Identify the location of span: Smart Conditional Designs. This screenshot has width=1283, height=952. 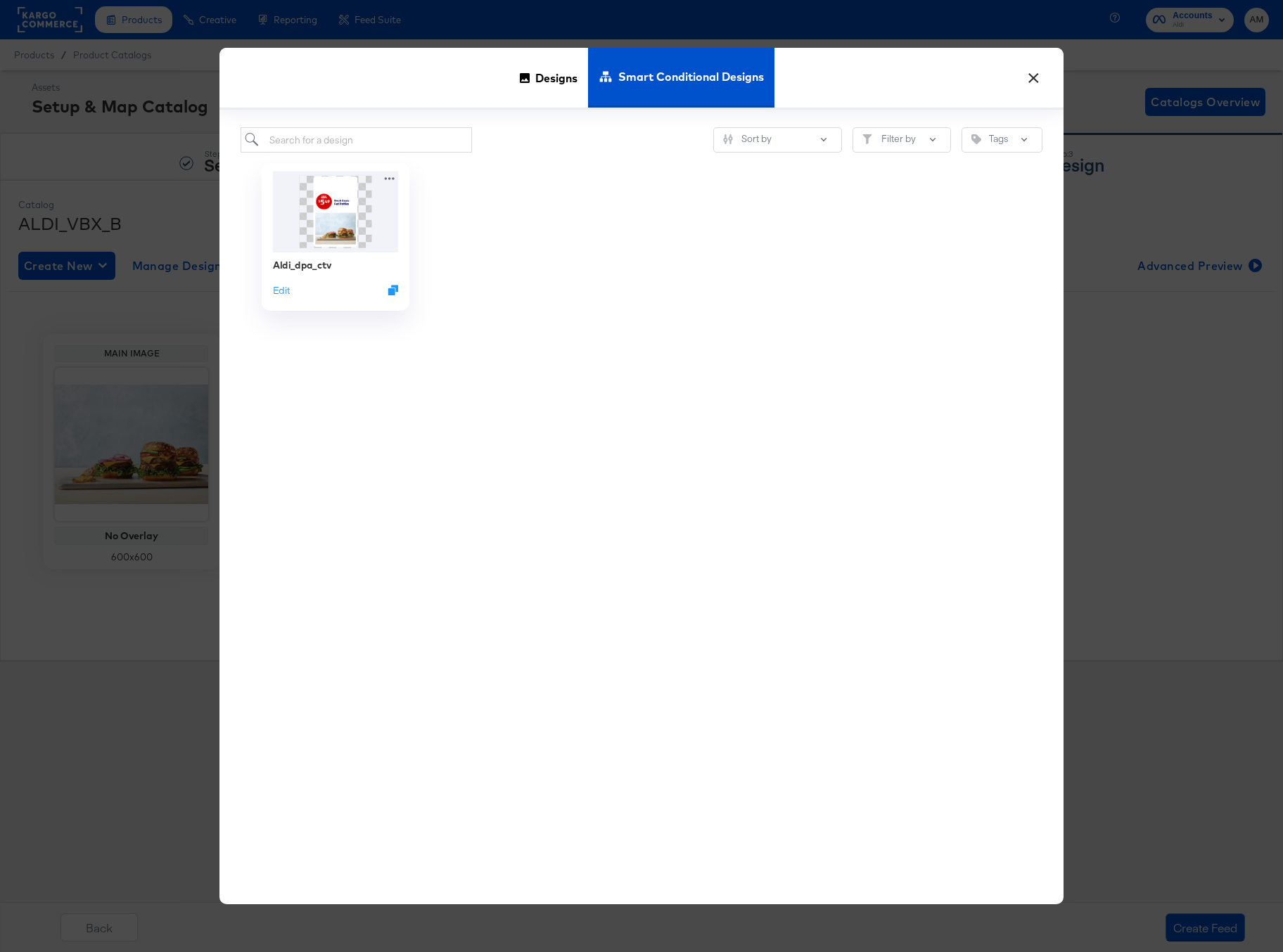
(691, 77).